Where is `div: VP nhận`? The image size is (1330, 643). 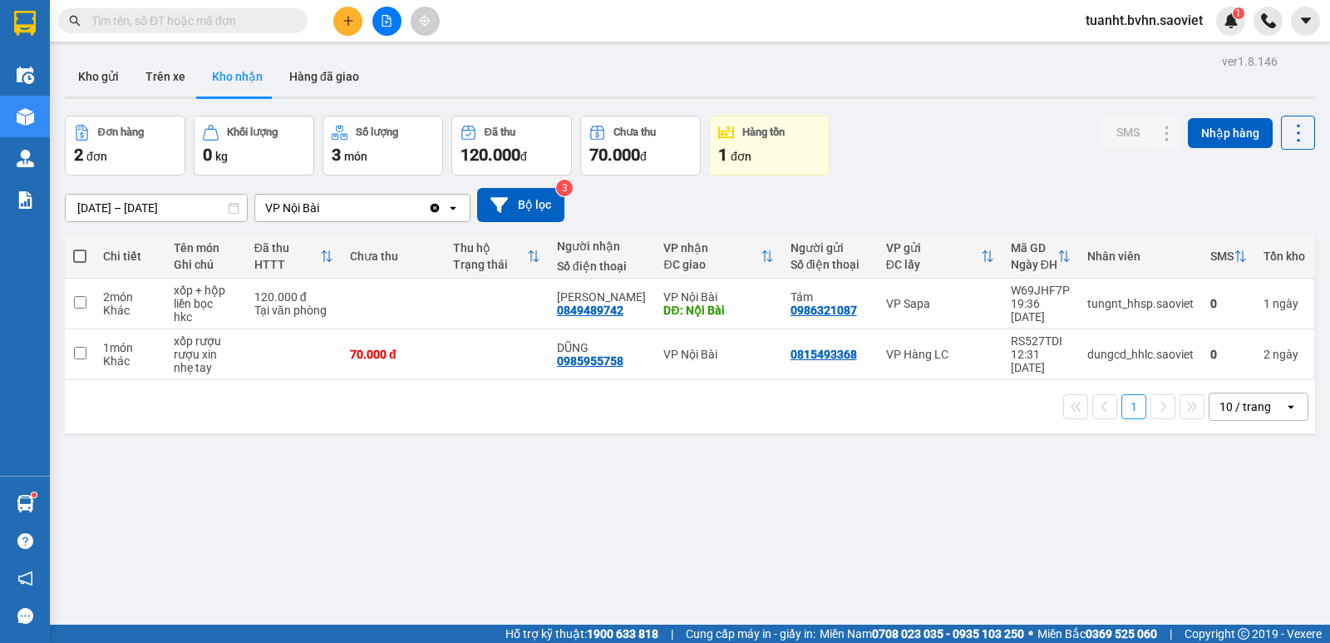 div: VP nhận is located at coordinates (712, 248).